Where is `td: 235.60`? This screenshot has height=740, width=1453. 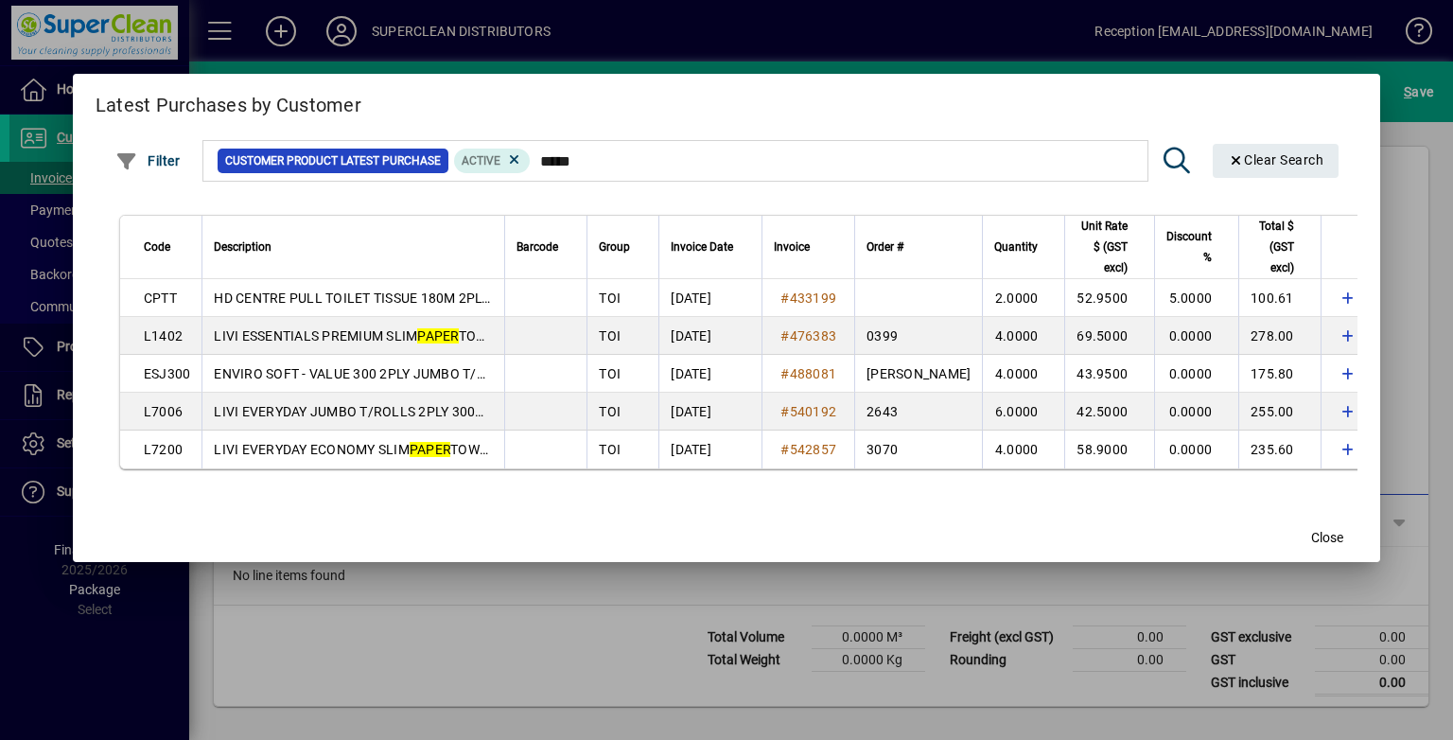
td: 235.60 is located at coordinates (1279, 449).